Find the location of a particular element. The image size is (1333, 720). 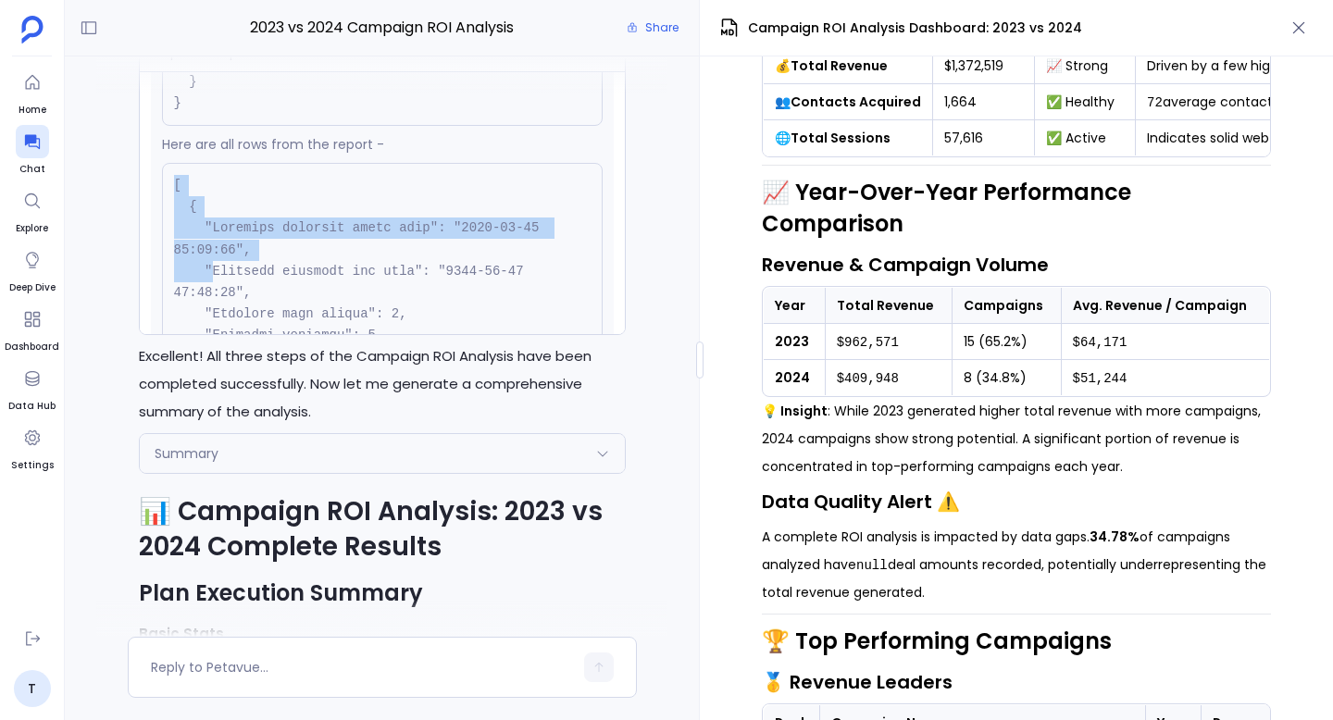

span: Share is located at coordinates (662, 28).